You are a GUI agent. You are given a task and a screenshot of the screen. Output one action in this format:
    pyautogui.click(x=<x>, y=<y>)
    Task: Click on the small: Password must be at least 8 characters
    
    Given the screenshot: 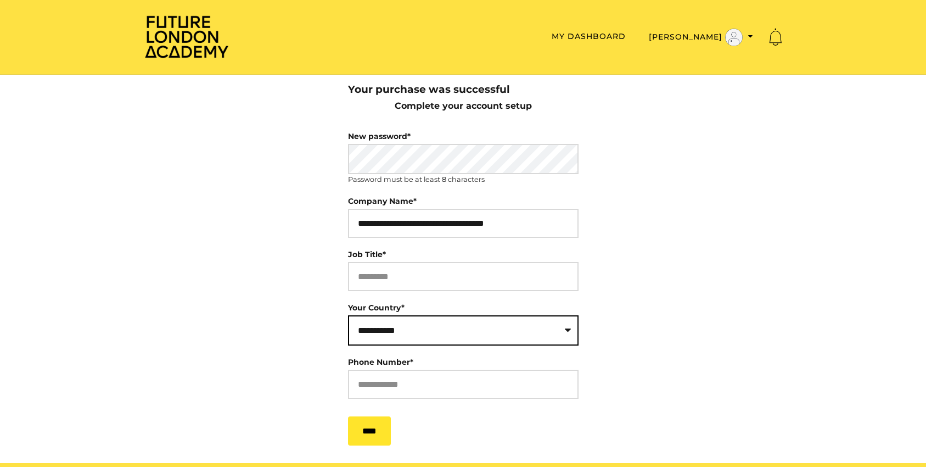 What is the action you would take?
    pyautogui.click(x=416, y=179)
    